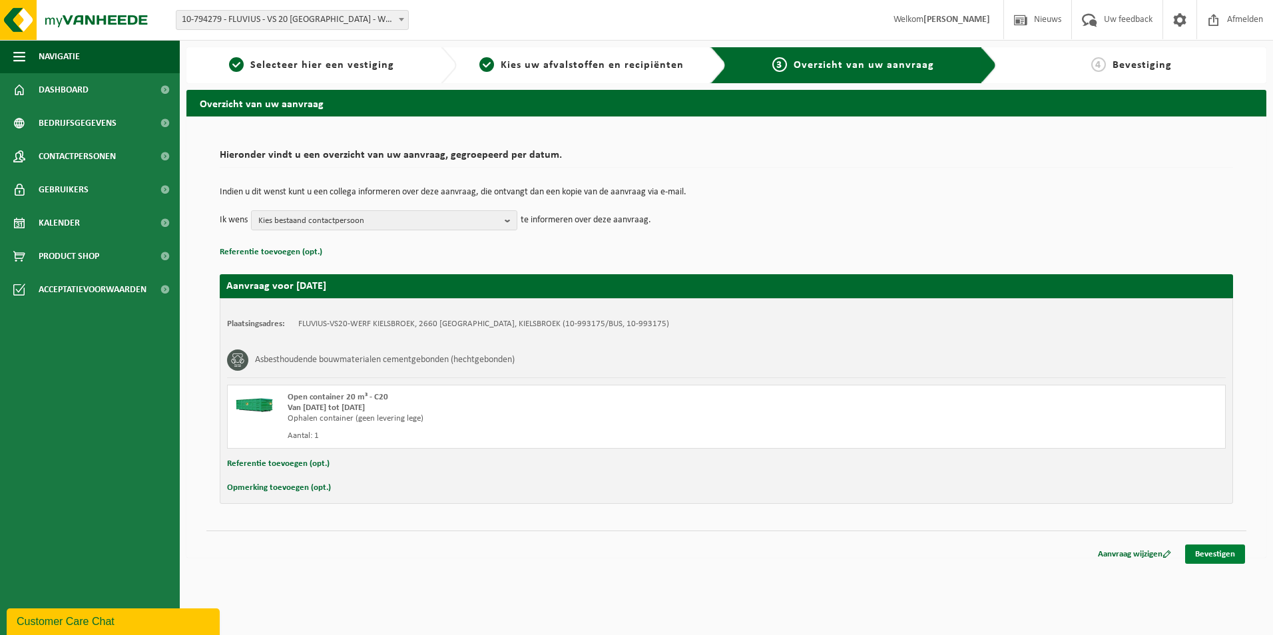 The image size is (1273, 635). I want to click on a: Aanvraag wijzigen, so click(1135, 554).